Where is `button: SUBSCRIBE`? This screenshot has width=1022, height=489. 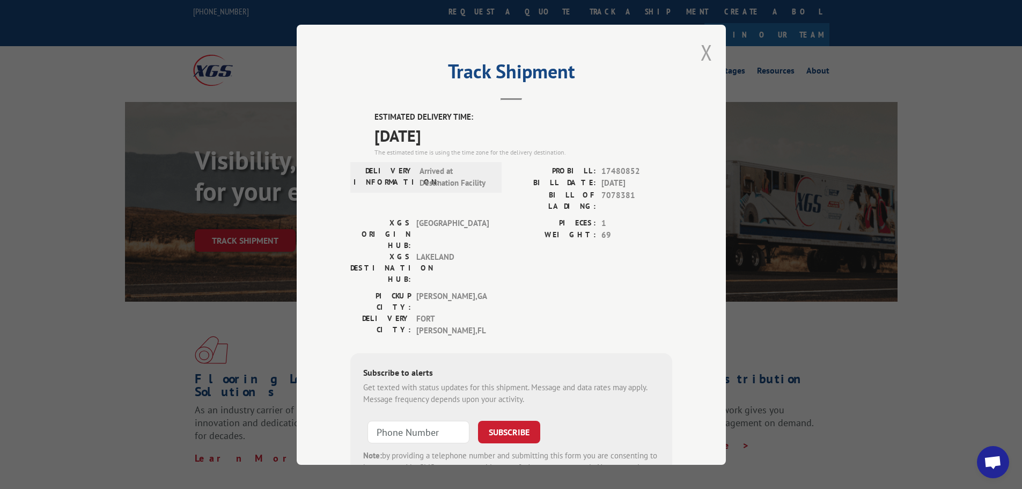
button: SUBSCRIBE is located at coordinates (509, 431).